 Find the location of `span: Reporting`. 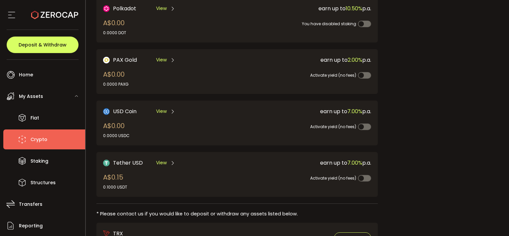

span: Reporting is located at coordinates (31, 225).